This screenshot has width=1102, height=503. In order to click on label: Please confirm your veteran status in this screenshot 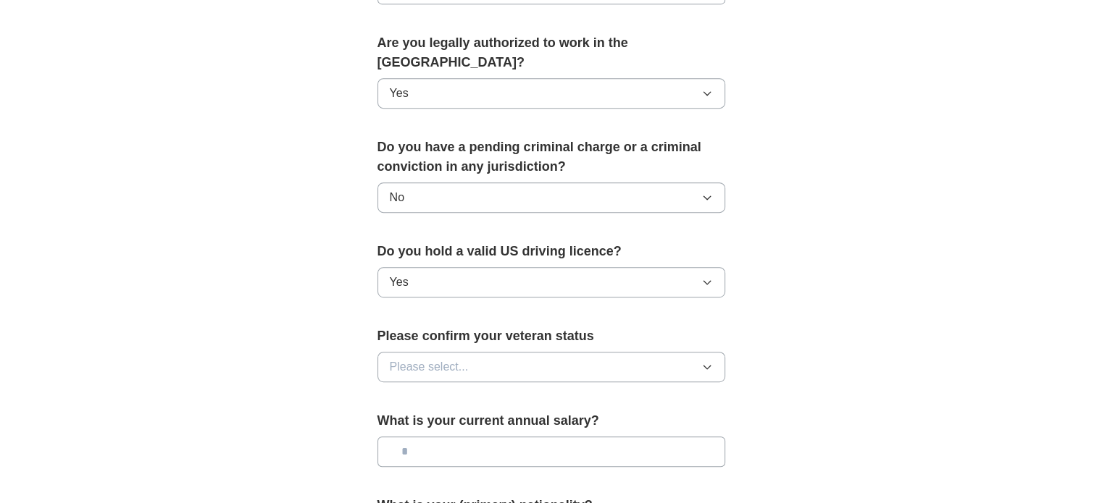, I will do `click(551, 336)`.